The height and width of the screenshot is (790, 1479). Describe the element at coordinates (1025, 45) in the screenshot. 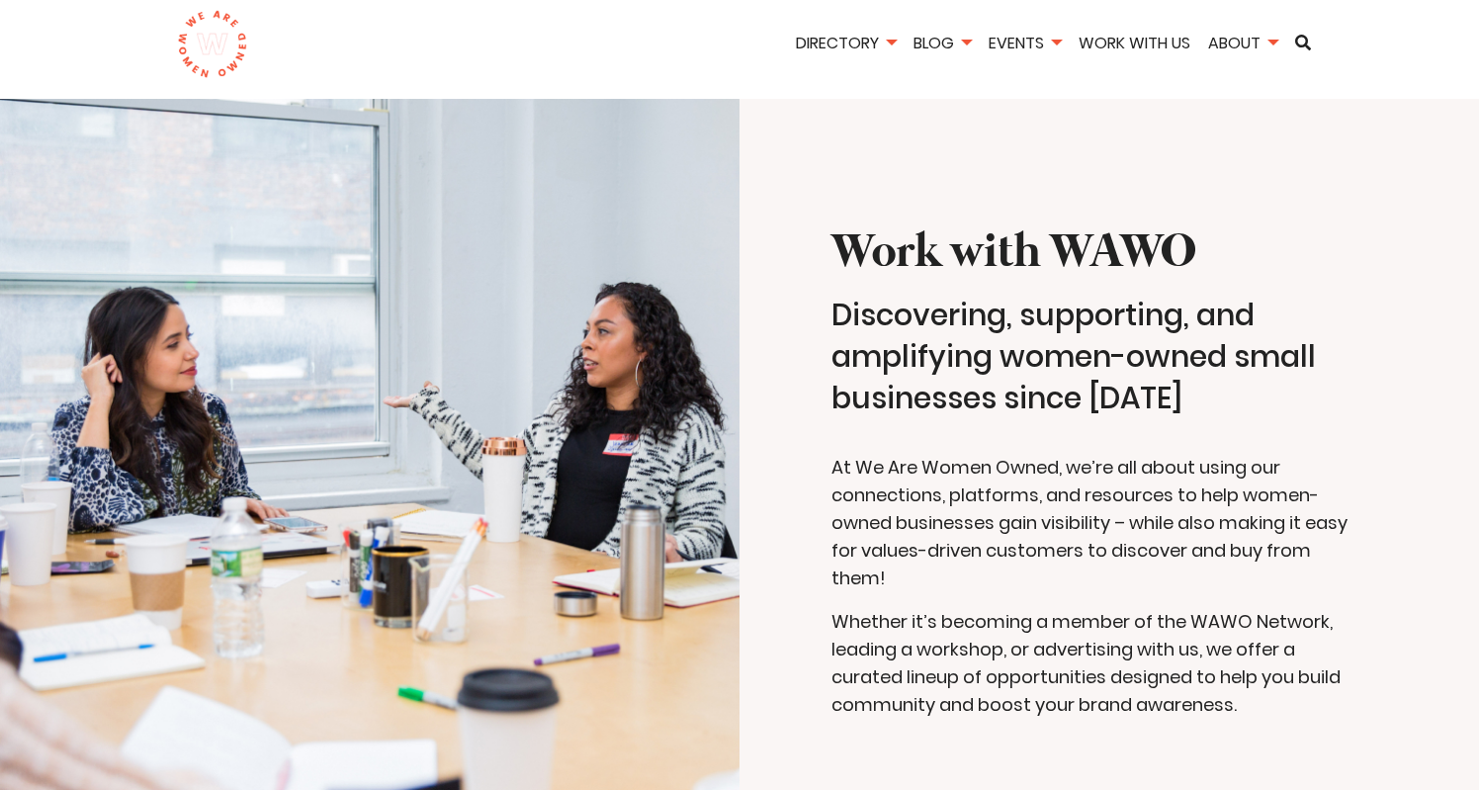

I see `li: Events` at that location.